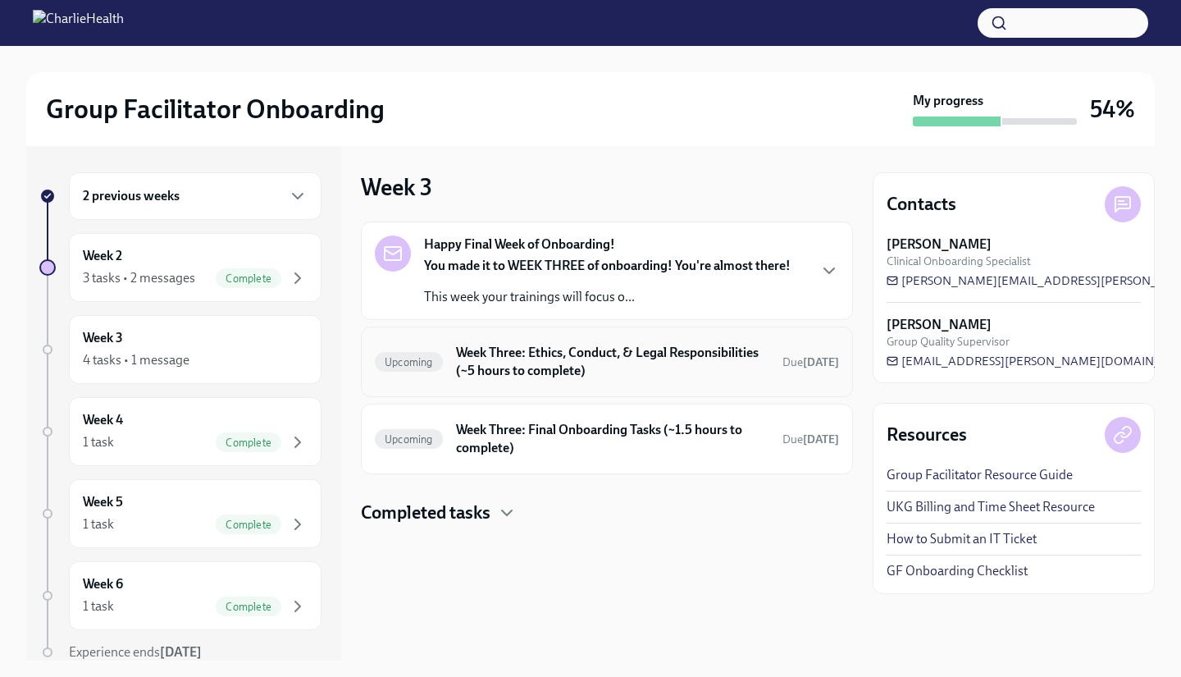 The height and width of the screenshot is (677, 1181). I want to click on h6: Week 2, so click(103, 256).